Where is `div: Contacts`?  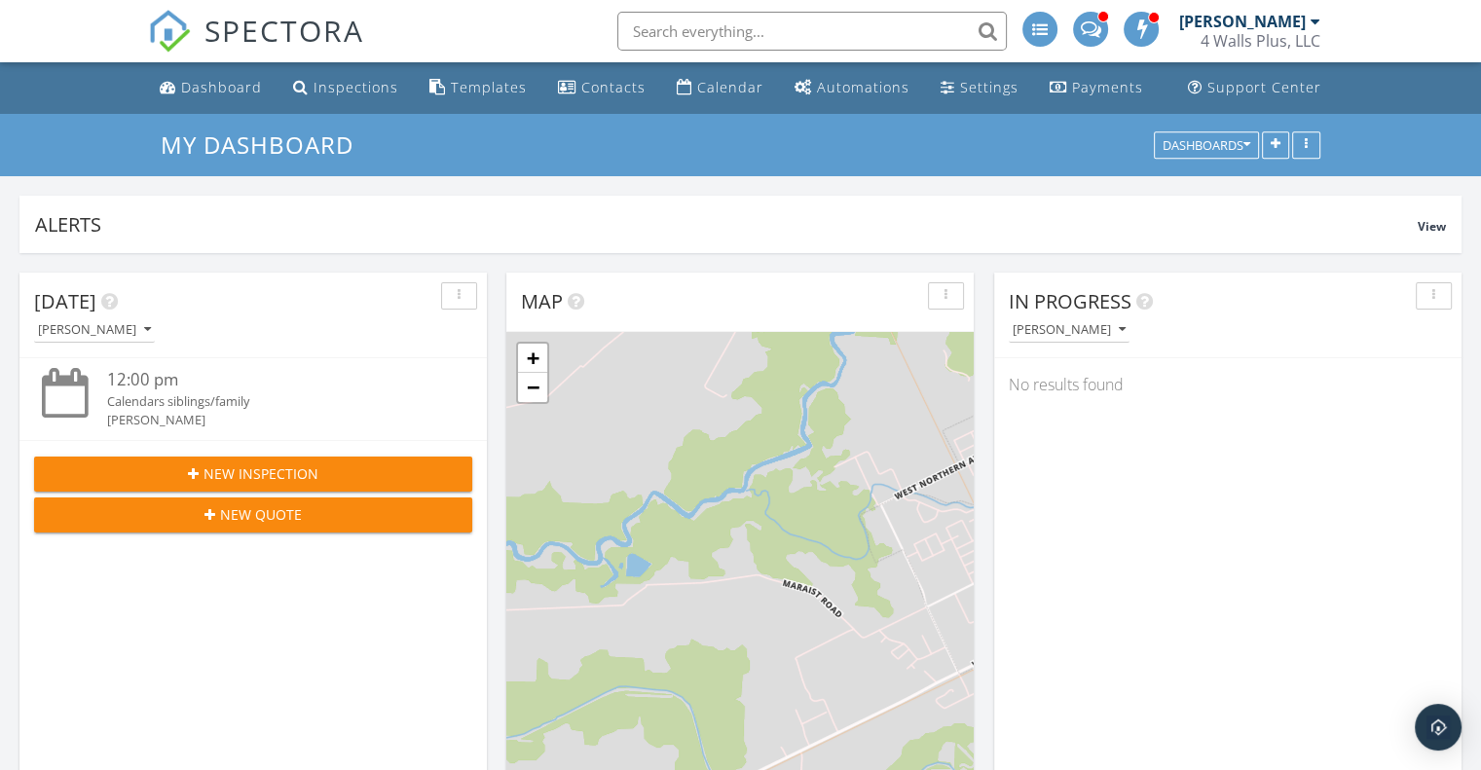 div: Contacts is located at coordinates (614, 87).